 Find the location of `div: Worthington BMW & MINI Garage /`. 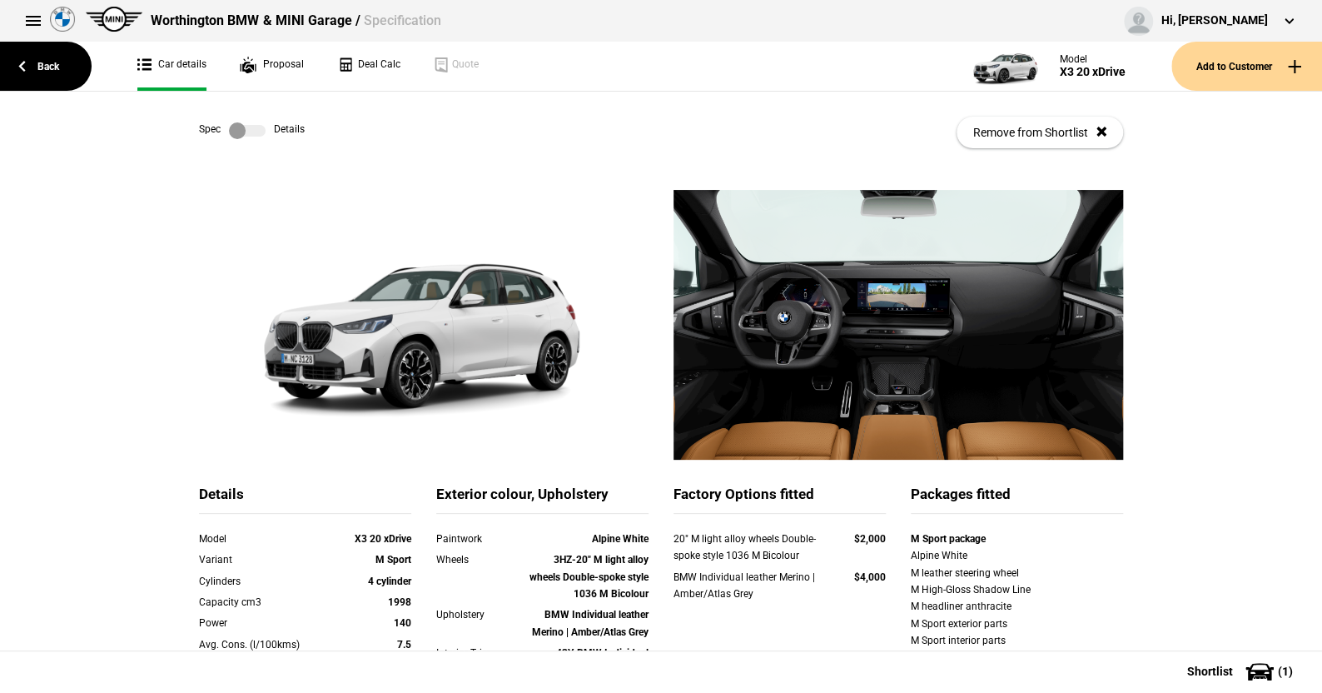

div: Worthington BMW & MINI Garage / is located at coordinates (296, 21).